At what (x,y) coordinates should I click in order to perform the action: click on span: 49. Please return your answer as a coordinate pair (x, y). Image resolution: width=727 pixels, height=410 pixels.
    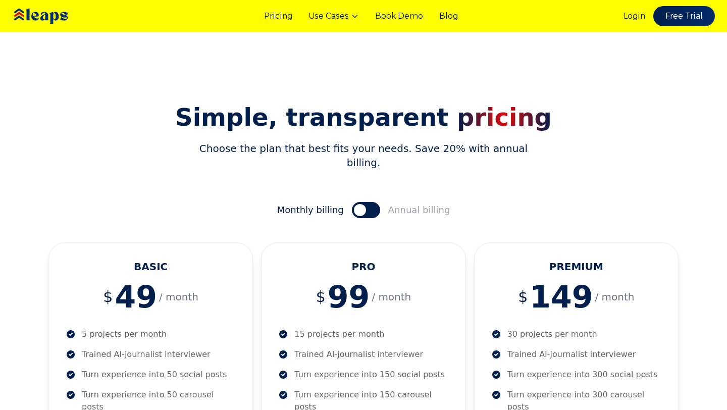
    Looking at the image, I should click on (136, 297).